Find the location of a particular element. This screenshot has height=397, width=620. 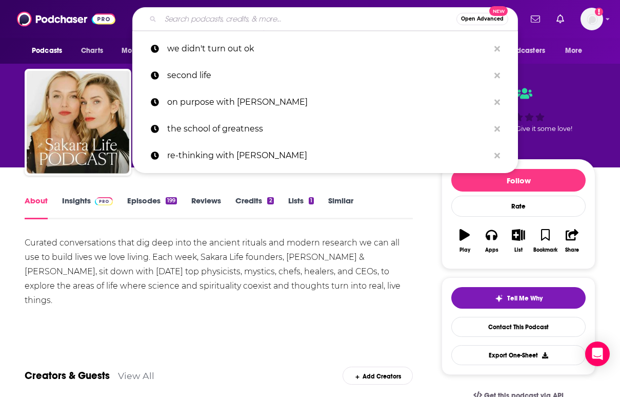

a: Contact This Podcast is located at coordinates (519, 326).